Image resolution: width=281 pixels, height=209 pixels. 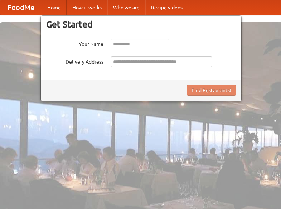 I want to click on label: Delivery Address, so click(x=75, y=61).